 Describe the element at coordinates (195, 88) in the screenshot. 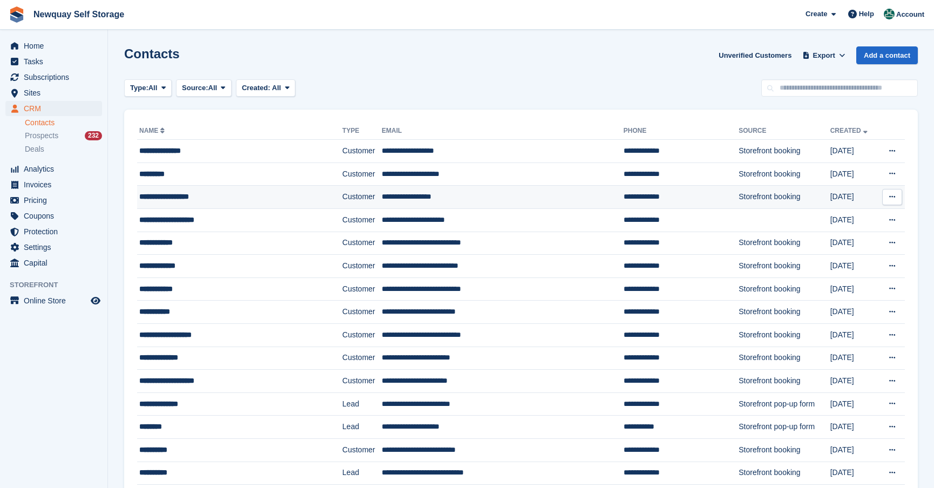

I see `span: Source:` at that location.